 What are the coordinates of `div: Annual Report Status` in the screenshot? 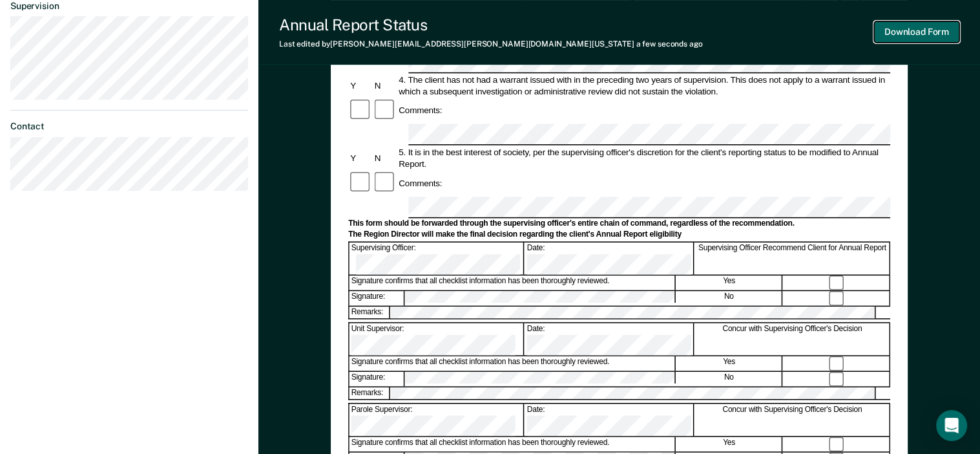 It's located at (491, 25).